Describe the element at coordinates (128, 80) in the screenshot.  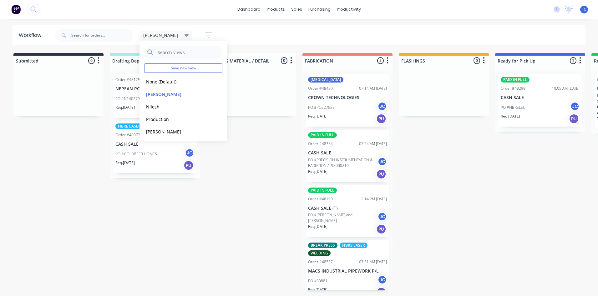
I see `div: Order #48125` at that location.